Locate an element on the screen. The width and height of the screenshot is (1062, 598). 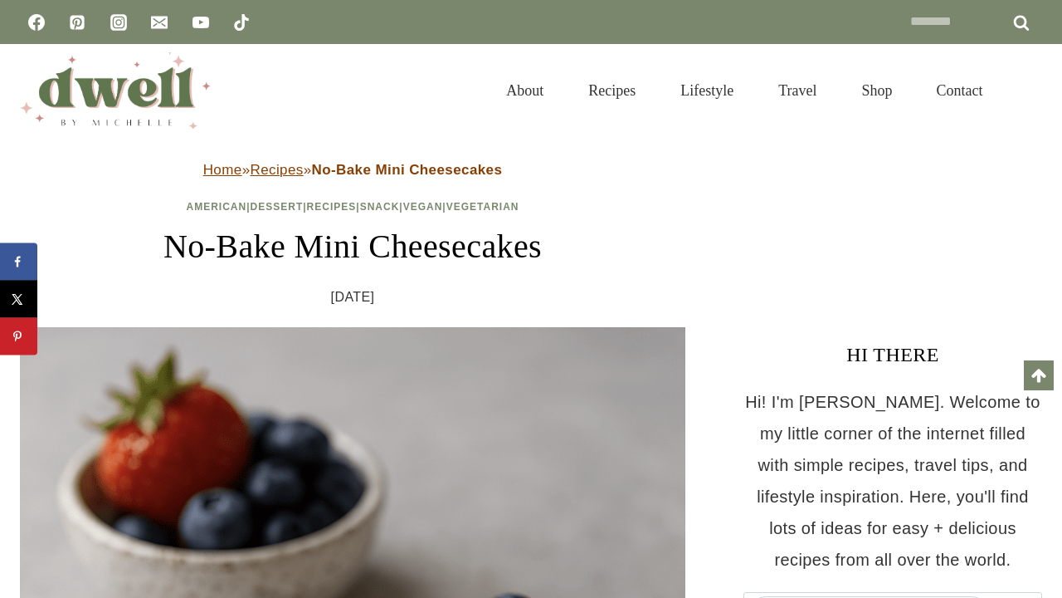
a: Shop is located at coordinates (876, 90).